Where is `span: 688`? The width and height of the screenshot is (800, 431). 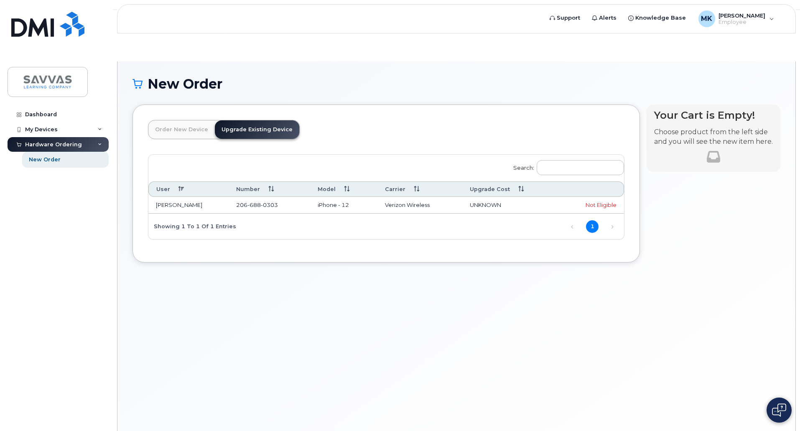
span: 688 is located at coordinates (254, 205).